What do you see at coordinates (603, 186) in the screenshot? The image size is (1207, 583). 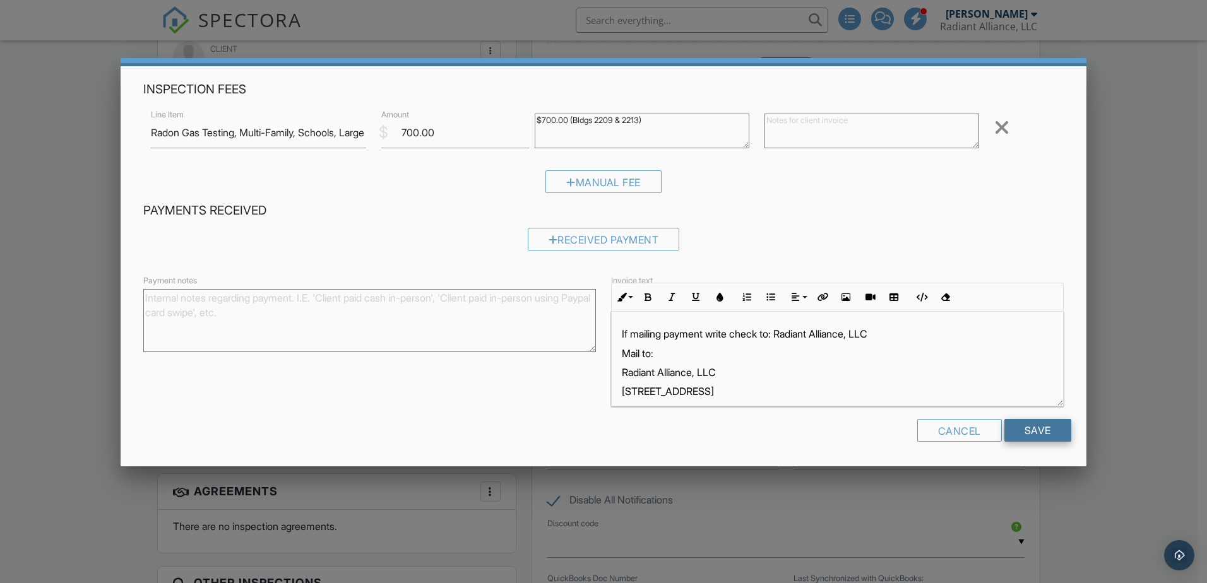 I see `a: Manual Fee` at bounding box center [603, 186].